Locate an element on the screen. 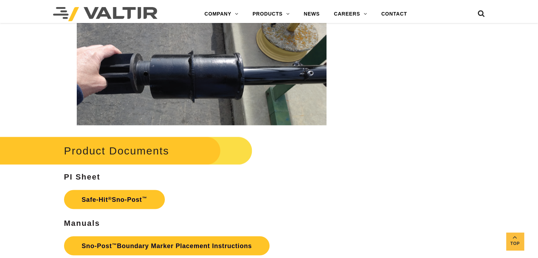 The height and width of the screenshot is (258, 538). strong: Sno‐Post Boundary Marker Placement Instructions is located at coordinates (167, 246).